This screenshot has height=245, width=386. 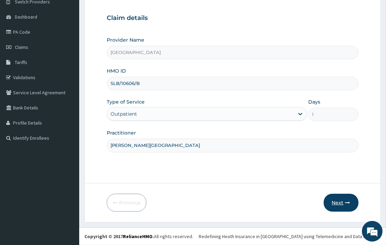 I want to click on label: Type of Service, so click(x=126, y=102).